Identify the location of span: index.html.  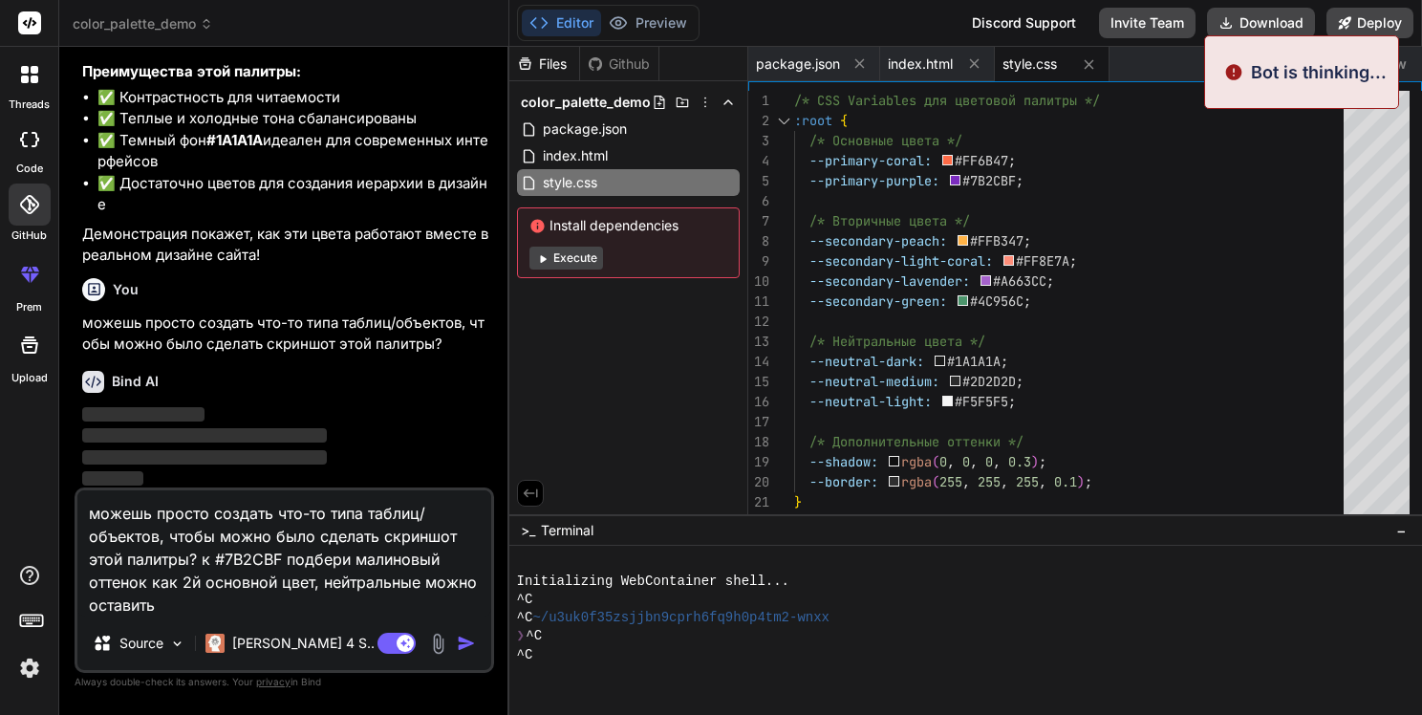
(920, 64).